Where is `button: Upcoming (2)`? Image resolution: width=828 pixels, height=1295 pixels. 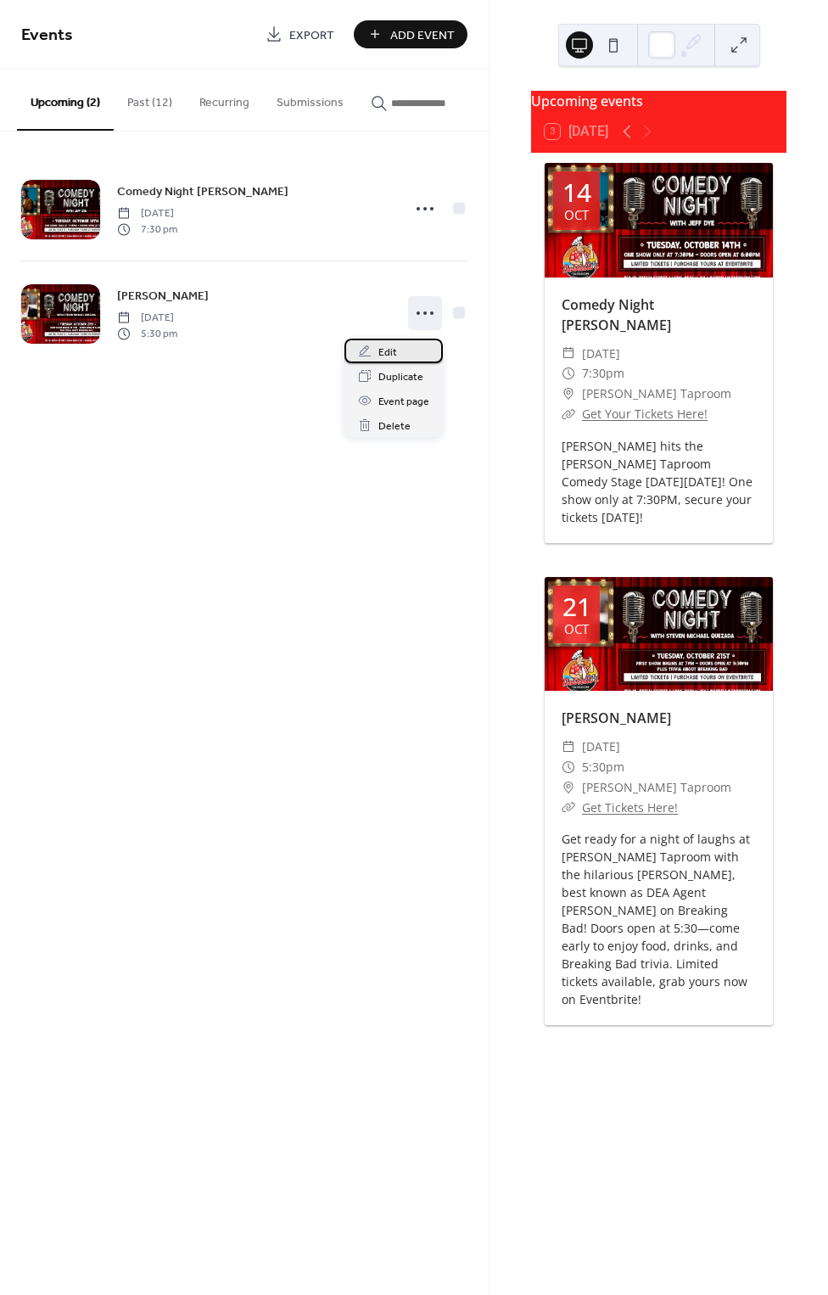
button: Upcoming (2) is located at coordinates (65, 99).